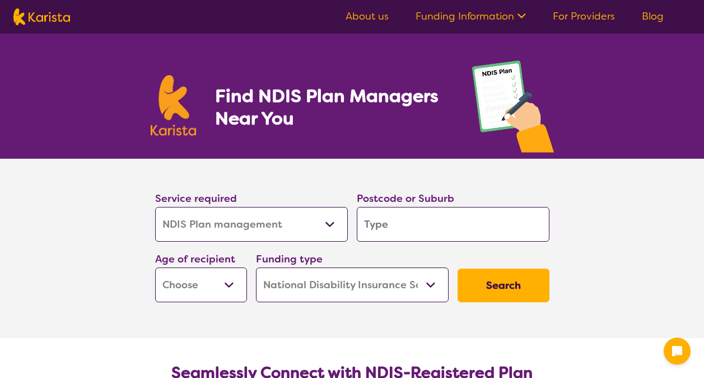 The width and height of the screenshot is (704, 378). Describe the element at coordinates (289, 259) in the screenshot. I see `label: Funding type` at that location.